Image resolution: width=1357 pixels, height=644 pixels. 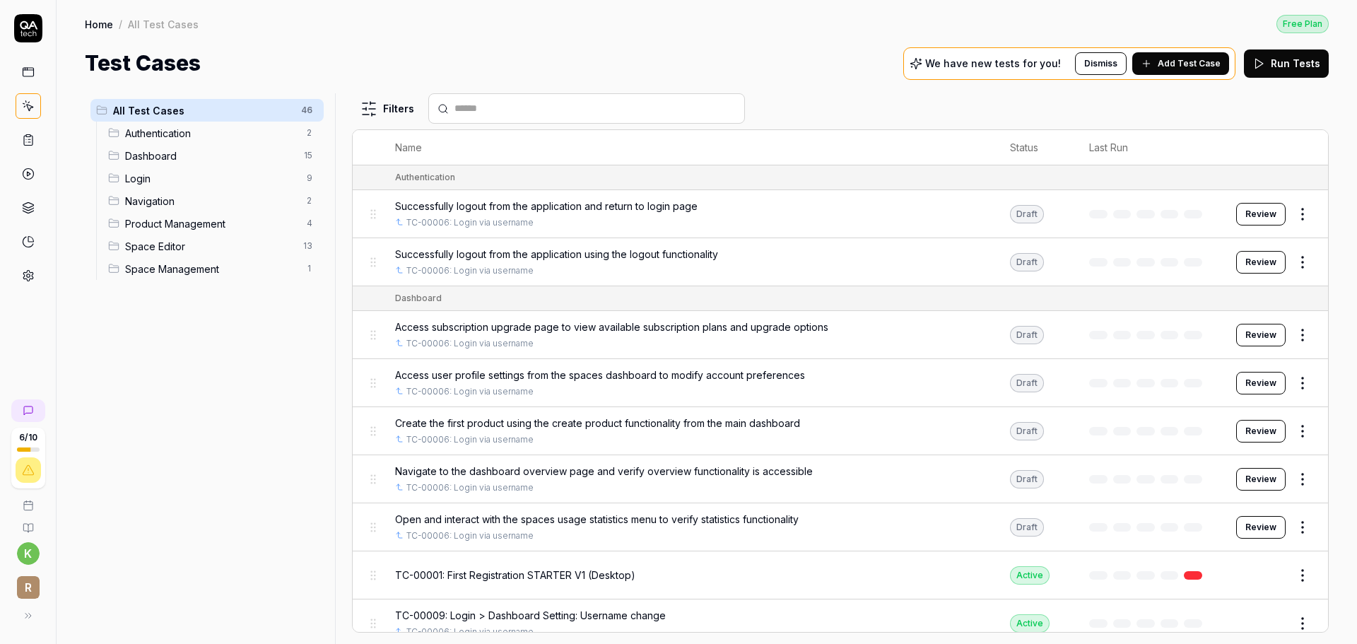 What do you see at coordinates (1149, 148) in the screenshot?
I see `th: Last Run` at bounding box center [1149, 148].